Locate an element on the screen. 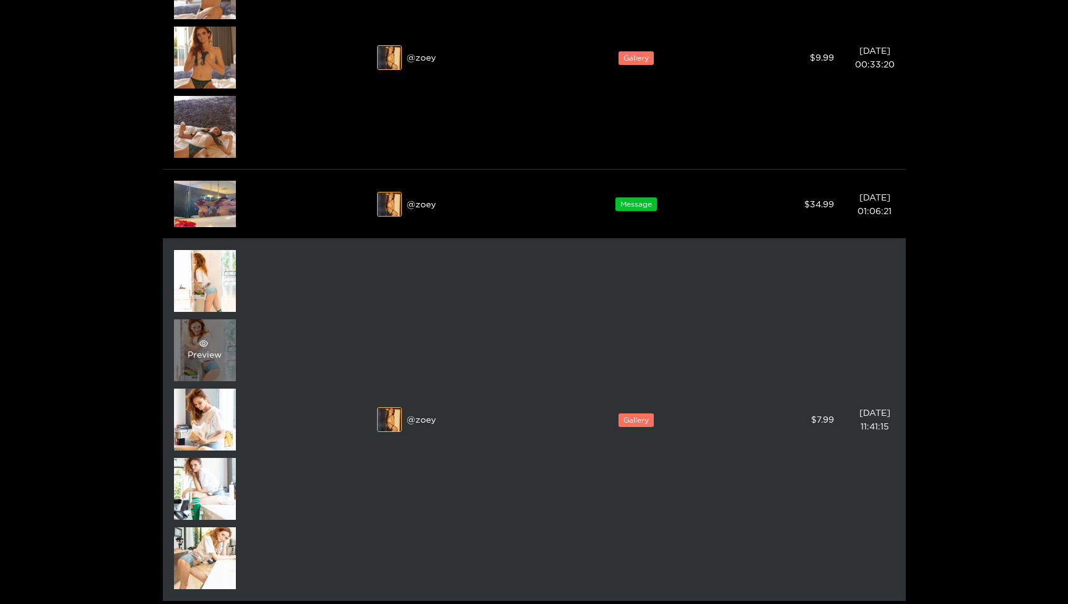  span: $ 9.99 is located at coordinates (822, 57).